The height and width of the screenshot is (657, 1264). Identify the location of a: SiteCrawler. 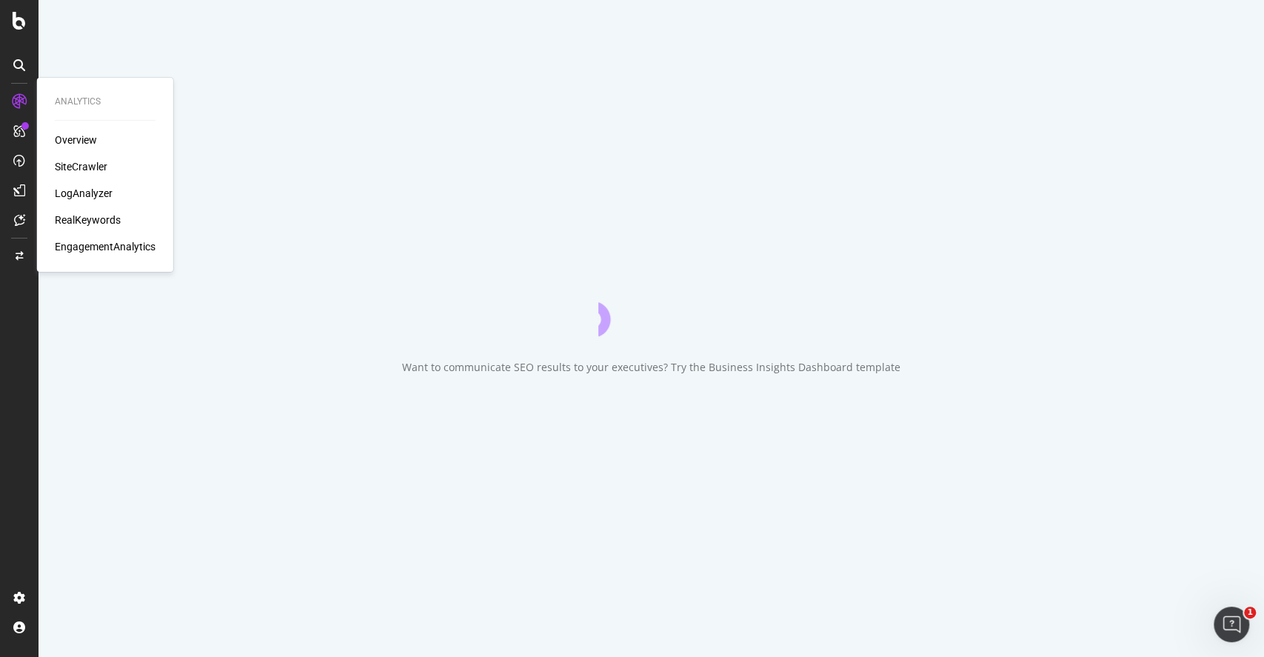
(81, 167).